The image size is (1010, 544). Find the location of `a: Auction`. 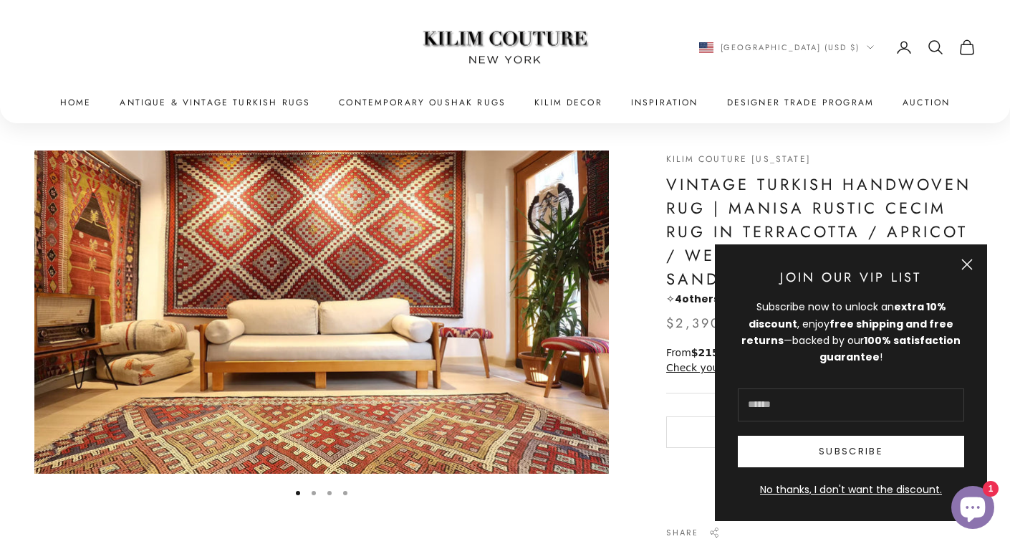

a: Auction is located at coordinates (926, 102).